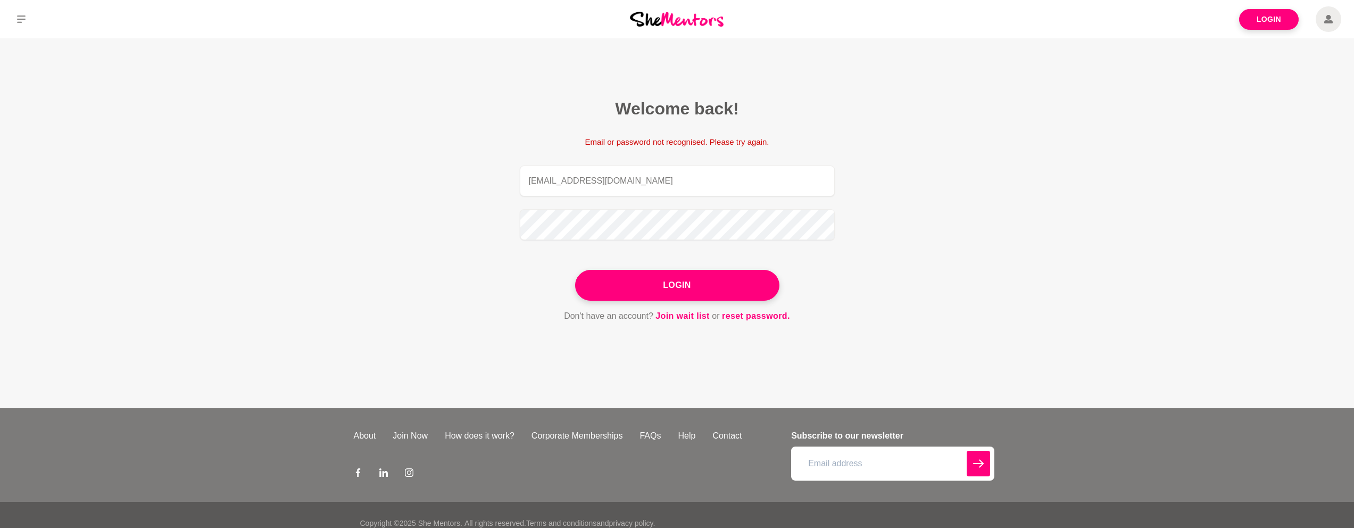 The width and height of the screenshot is (1354, 528). What do you see at coordinates (561, 523) in the screenshot?
I see `a: Terms and conditions` at bounding box center [561, 523].